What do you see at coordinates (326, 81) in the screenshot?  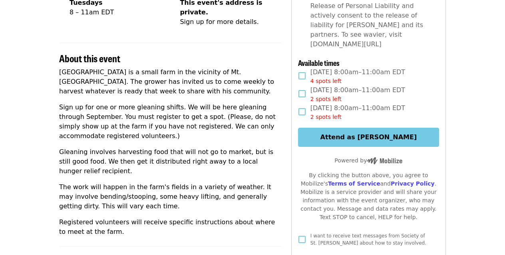 I see `span: 4 spots left` at bounding box center [326, 81].